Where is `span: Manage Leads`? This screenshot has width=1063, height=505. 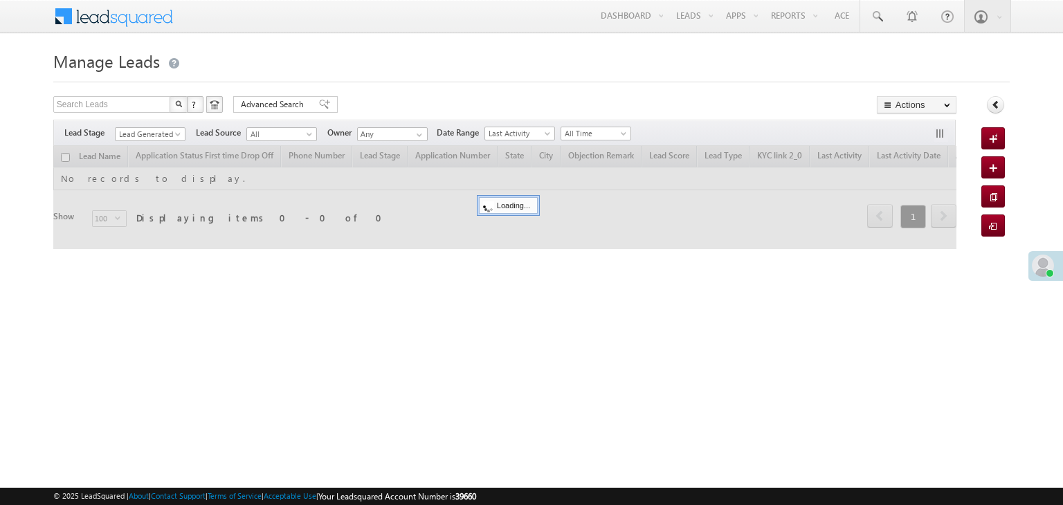
span: Manage Leads is located at coordinates (107, 61).